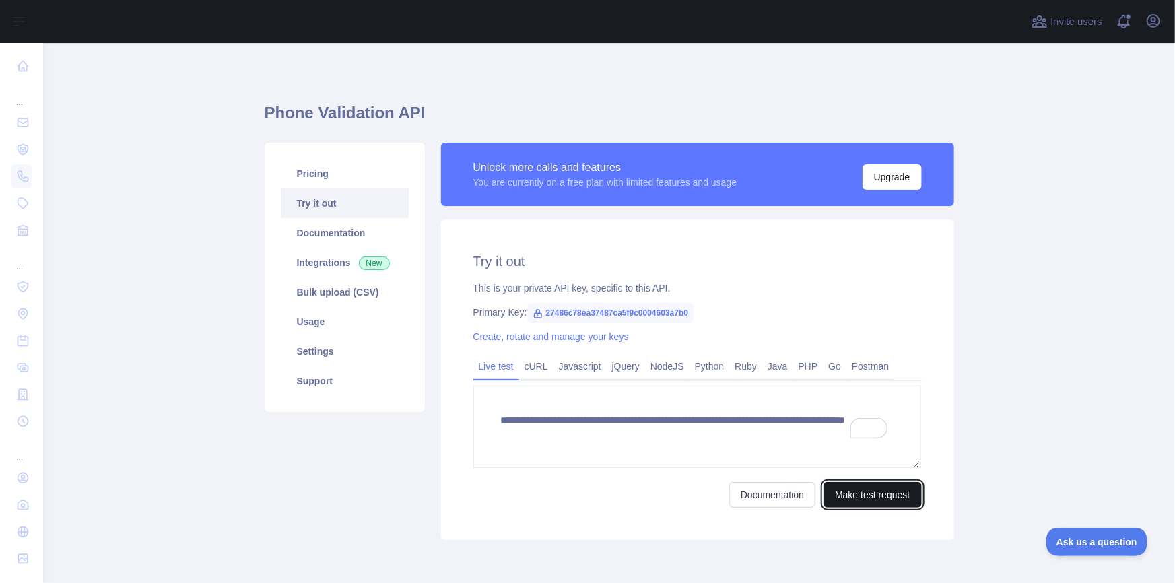 Image resolution: width=1175 pixels, height=583 pixels. Describe the element at coordinates (580, 366) in the screenshot. I see `a: Javascript` at that location.